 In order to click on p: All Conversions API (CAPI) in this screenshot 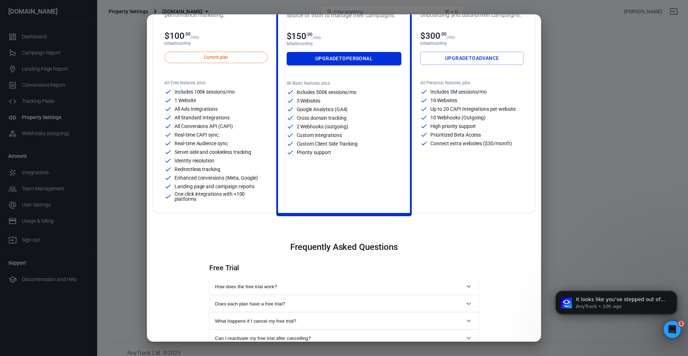, I will do `click(203, 126)`.